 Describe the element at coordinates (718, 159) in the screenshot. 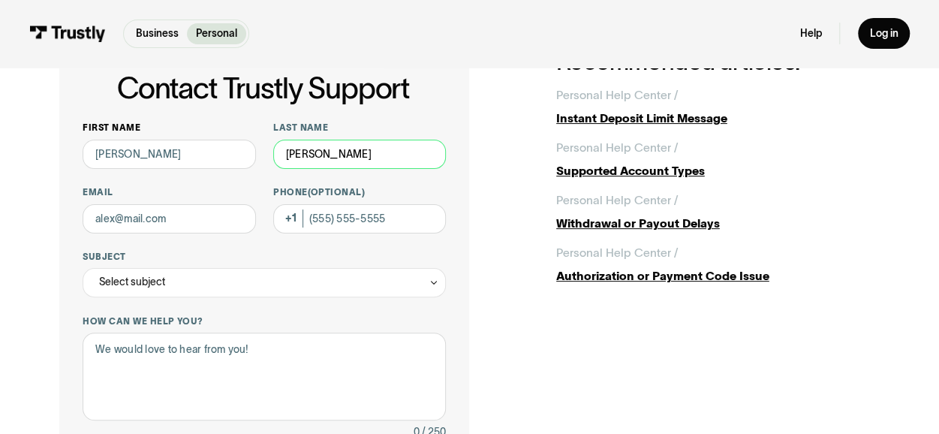

I see `a: Personal Help Center /Supported Account Types` at that location.